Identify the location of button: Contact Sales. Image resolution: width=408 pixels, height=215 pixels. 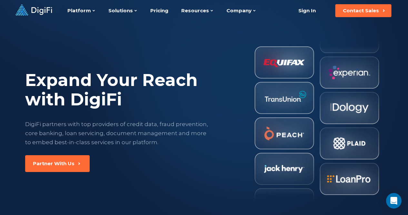
(363, 11).